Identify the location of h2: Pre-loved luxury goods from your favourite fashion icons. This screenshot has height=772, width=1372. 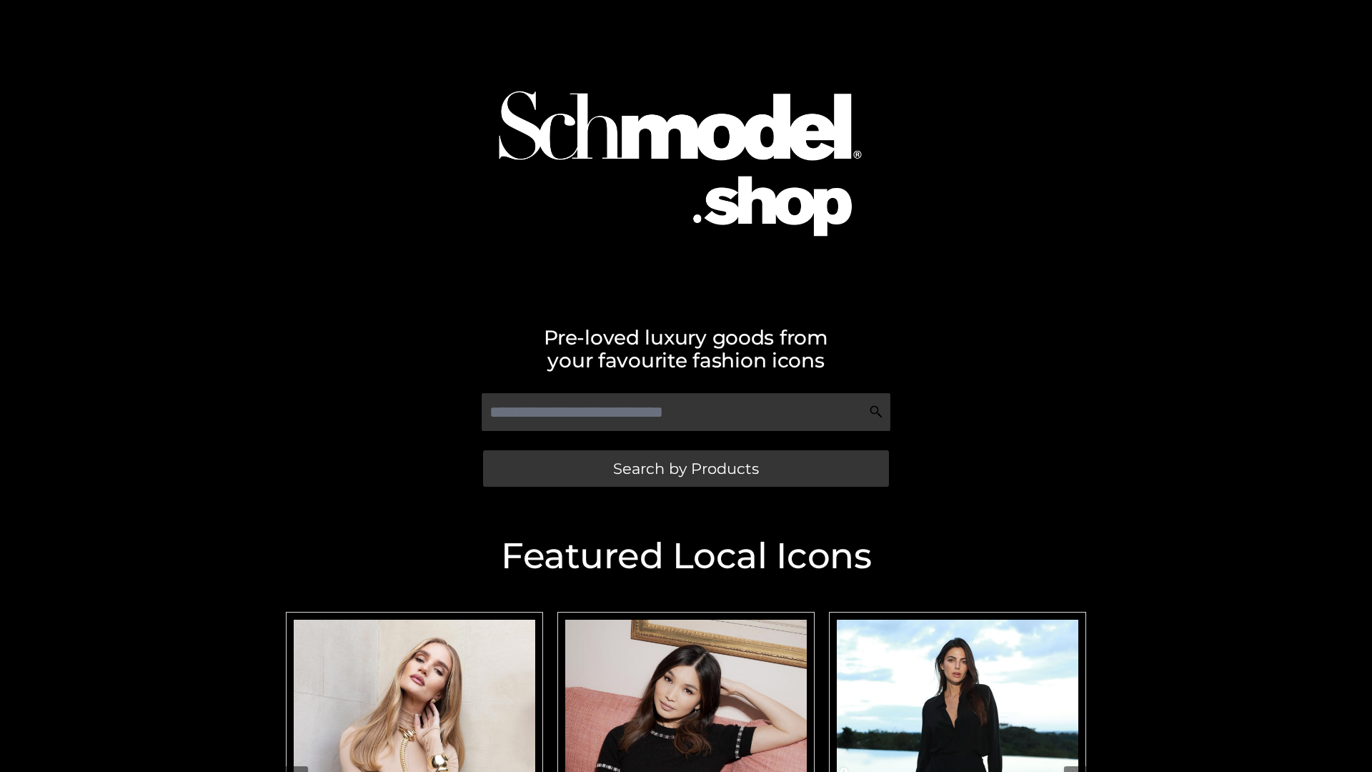
(686, 349).